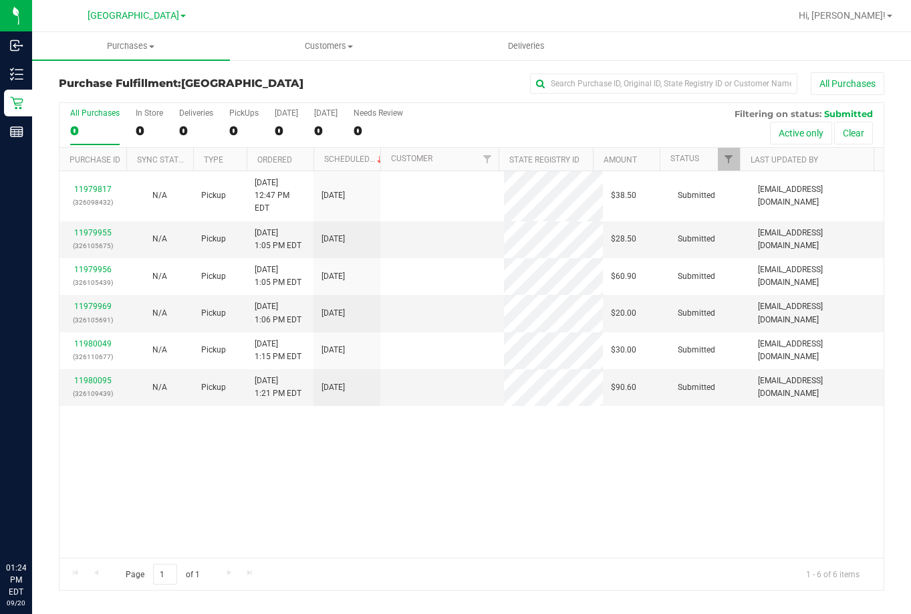 This screenshot has width=911, height=614. I want to click on button: Clear, so click(853, 133).